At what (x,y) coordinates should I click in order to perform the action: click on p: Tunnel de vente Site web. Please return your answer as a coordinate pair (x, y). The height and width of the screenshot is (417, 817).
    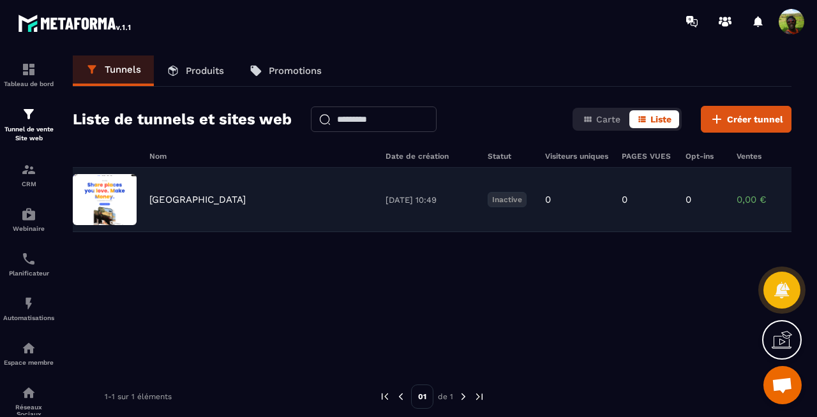
    Looking at the image, I should click on (29, 134).